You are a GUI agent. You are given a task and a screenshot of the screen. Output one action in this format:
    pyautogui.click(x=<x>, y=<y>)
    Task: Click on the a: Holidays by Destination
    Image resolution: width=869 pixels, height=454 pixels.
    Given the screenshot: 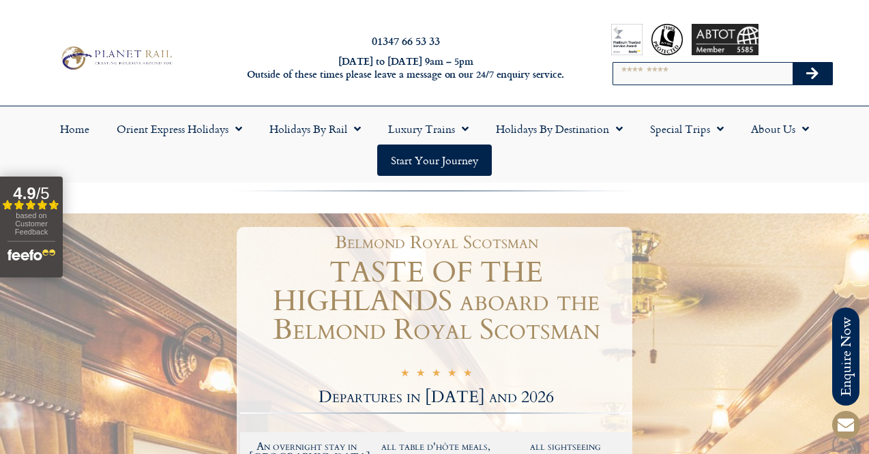 What is the action you would take?
    pyautogui.click(x=560, y=129)
    